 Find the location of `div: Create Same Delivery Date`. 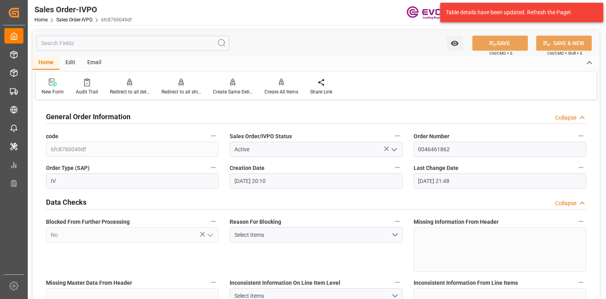

div: Create Same Delivery Date is located at coordinates (233, 92).